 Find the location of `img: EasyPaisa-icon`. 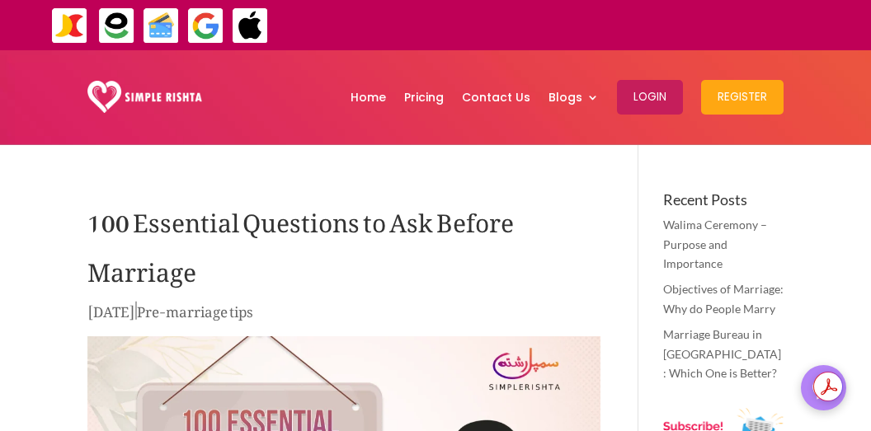

img: EasyPaisa-icon is located at coordinates (116, 26).